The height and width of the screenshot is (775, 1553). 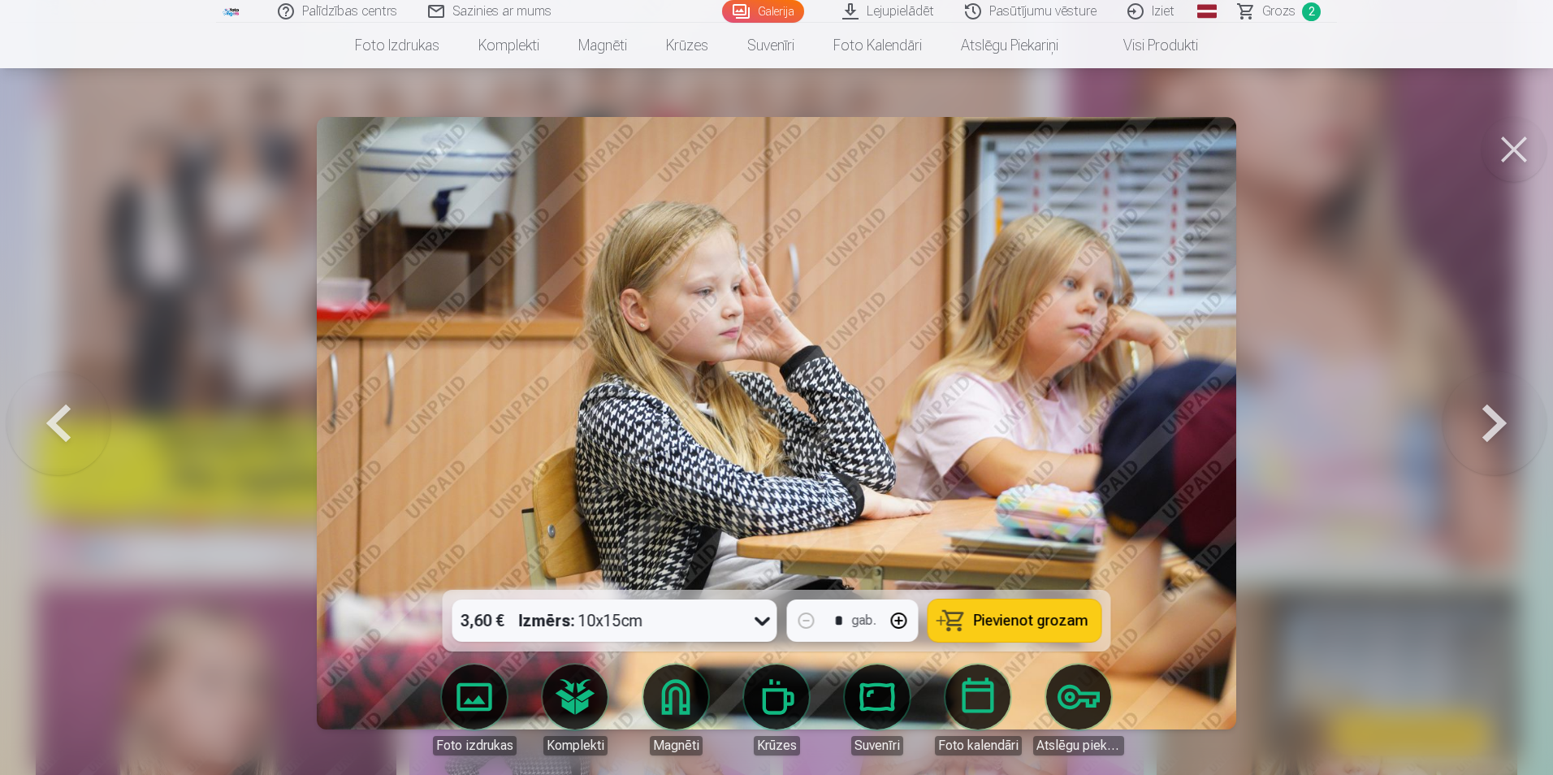 What do you see at coordinates (581, 621) in the screenshot?
I see `div: 10x15cm` at bounding box center [581, 621].